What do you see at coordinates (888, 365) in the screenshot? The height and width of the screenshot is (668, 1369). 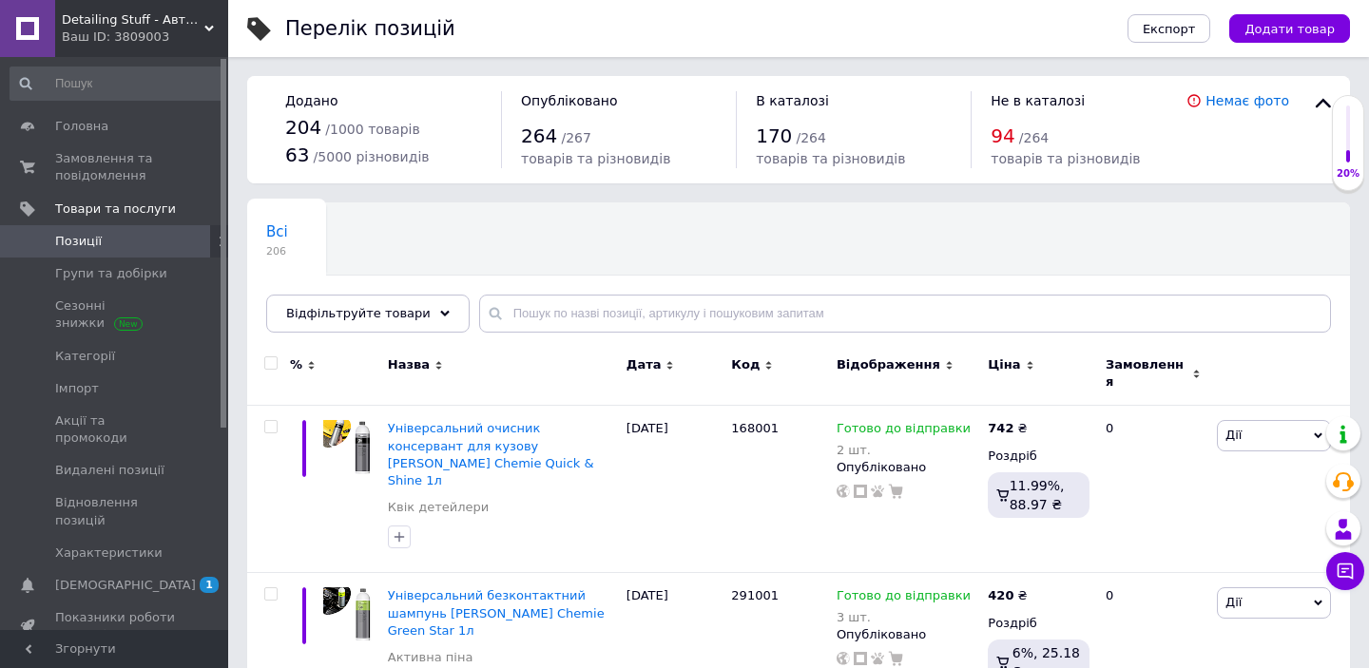 I see `span: Відображення` at bounding box center [888, 365].